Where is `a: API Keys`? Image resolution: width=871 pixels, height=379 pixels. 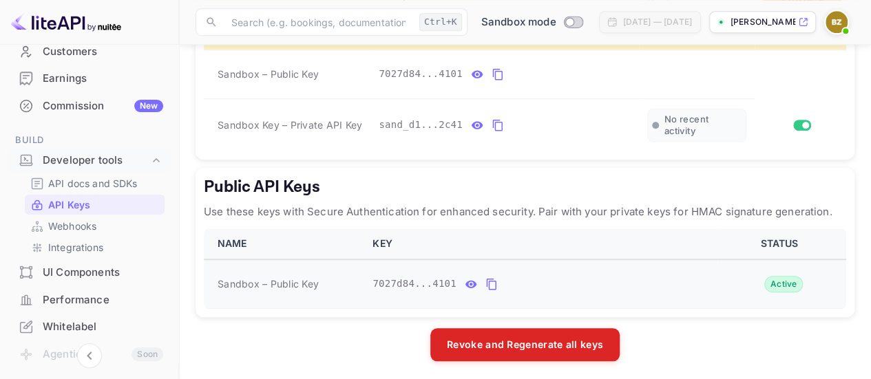 a: API Keys is located at coordinates (94, 205).